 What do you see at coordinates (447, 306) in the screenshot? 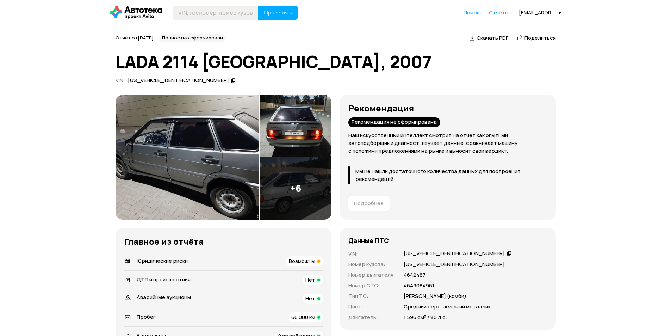
I see `p: Средний серо-зеленый металлик` at bounding box center [447, 306].